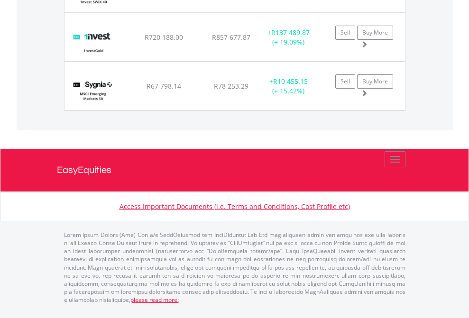  I want to click on span: R857 677.87, so click(231, 37).